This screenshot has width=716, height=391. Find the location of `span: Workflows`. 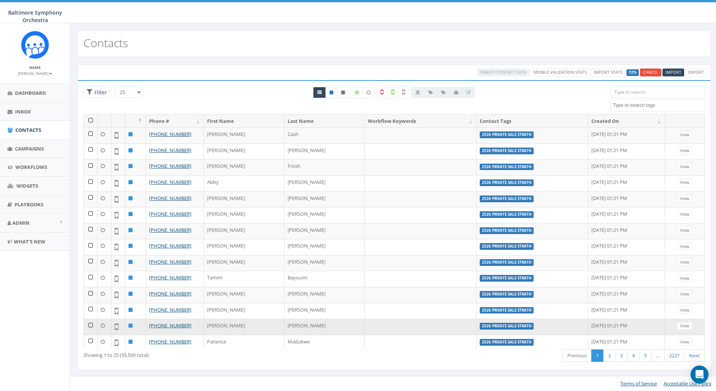

span: Workflows is located at coordinates (31, 167).